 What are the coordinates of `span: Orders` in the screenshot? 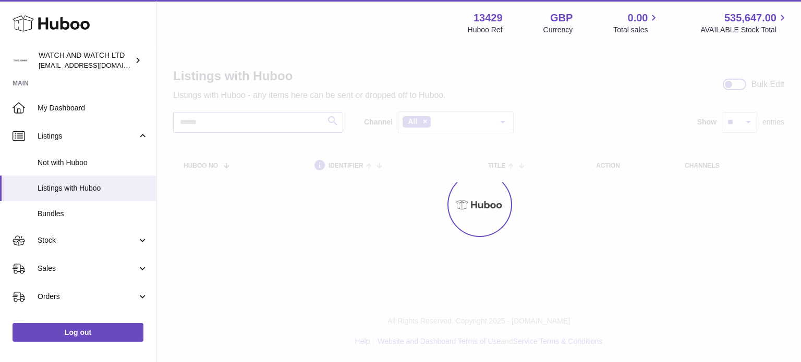 It's located at (87, 297).